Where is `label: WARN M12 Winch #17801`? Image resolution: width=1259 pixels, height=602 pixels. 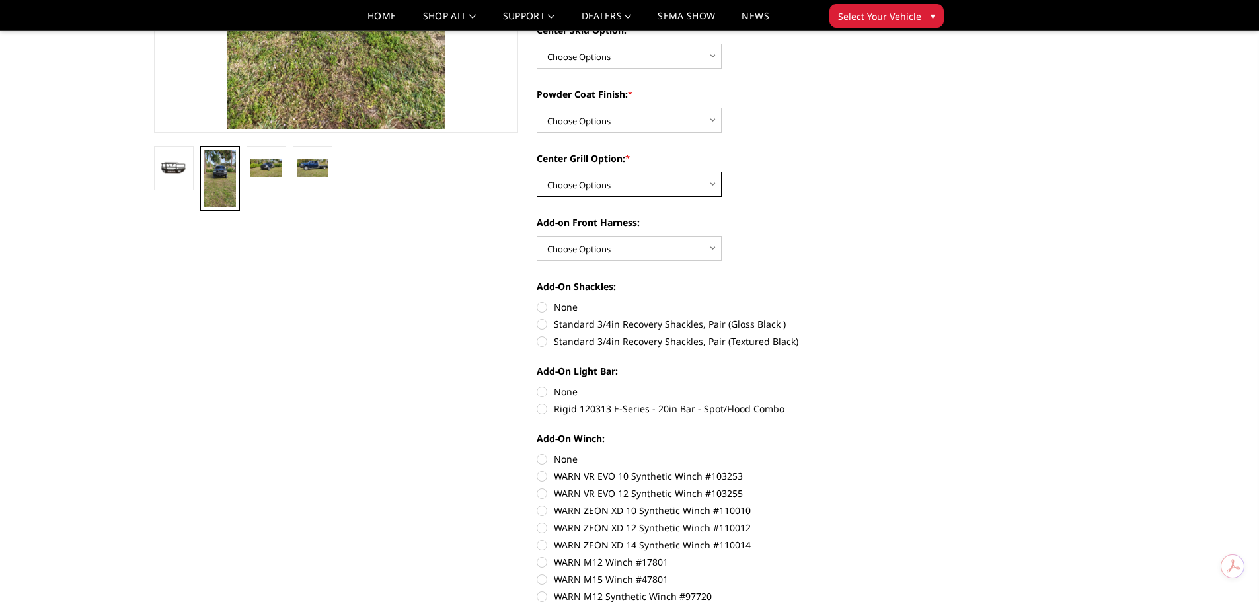 label: WARN M12 Winch #17801 is located at coordinates (719, 562).